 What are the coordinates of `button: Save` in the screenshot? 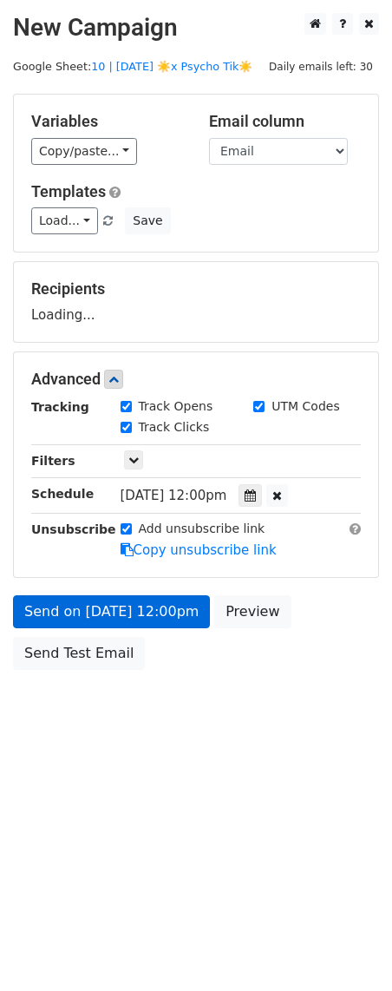 It's located at (148, 220).